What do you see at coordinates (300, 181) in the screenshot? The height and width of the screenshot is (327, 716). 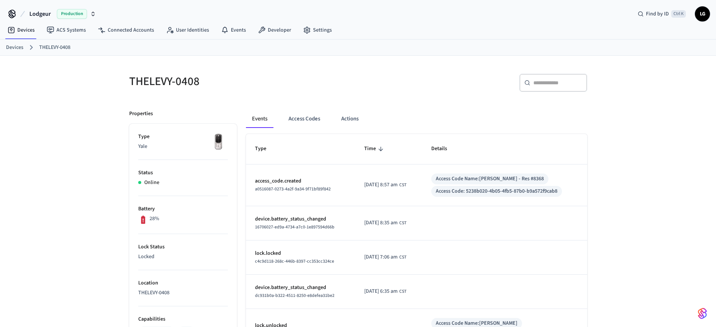 I see `p: access_code.created` at bounding box center [300, 181].